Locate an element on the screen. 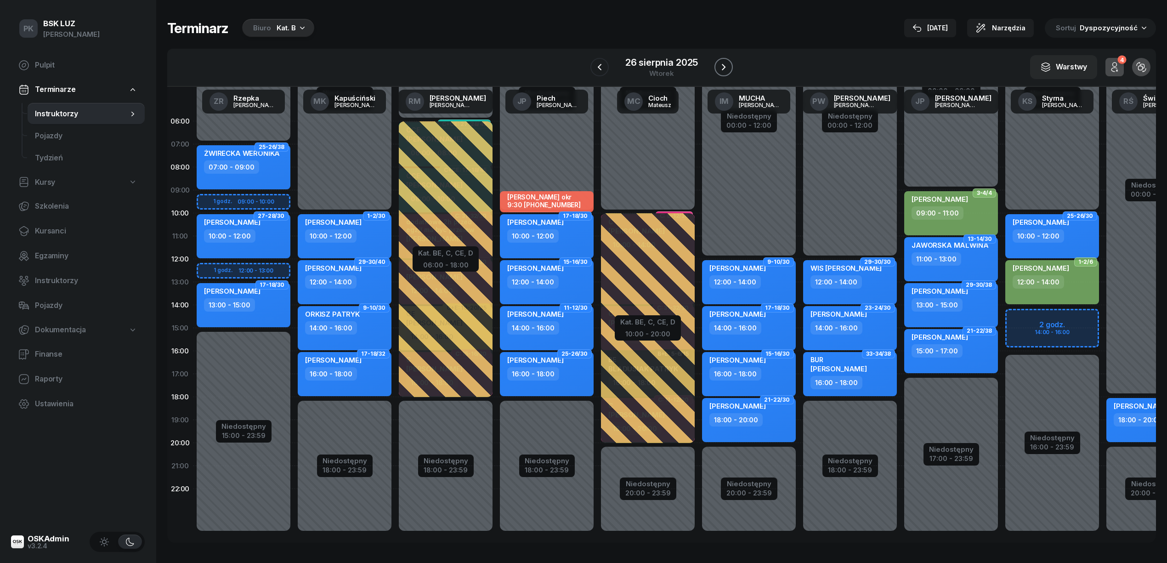 The width and height of the screenshot is (1167, 563). span: Terminarze is located at coordinates (55, 90).